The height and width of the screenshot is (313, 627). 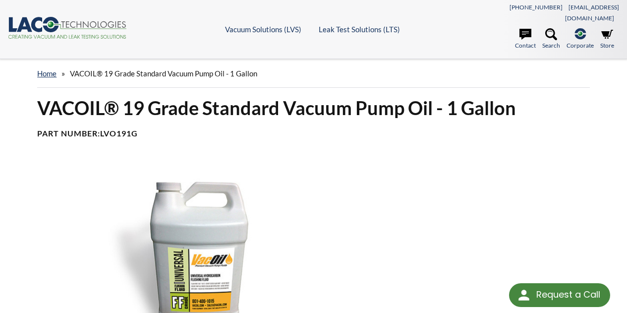 I want to click on a: Search, so click(x=551, y=39).